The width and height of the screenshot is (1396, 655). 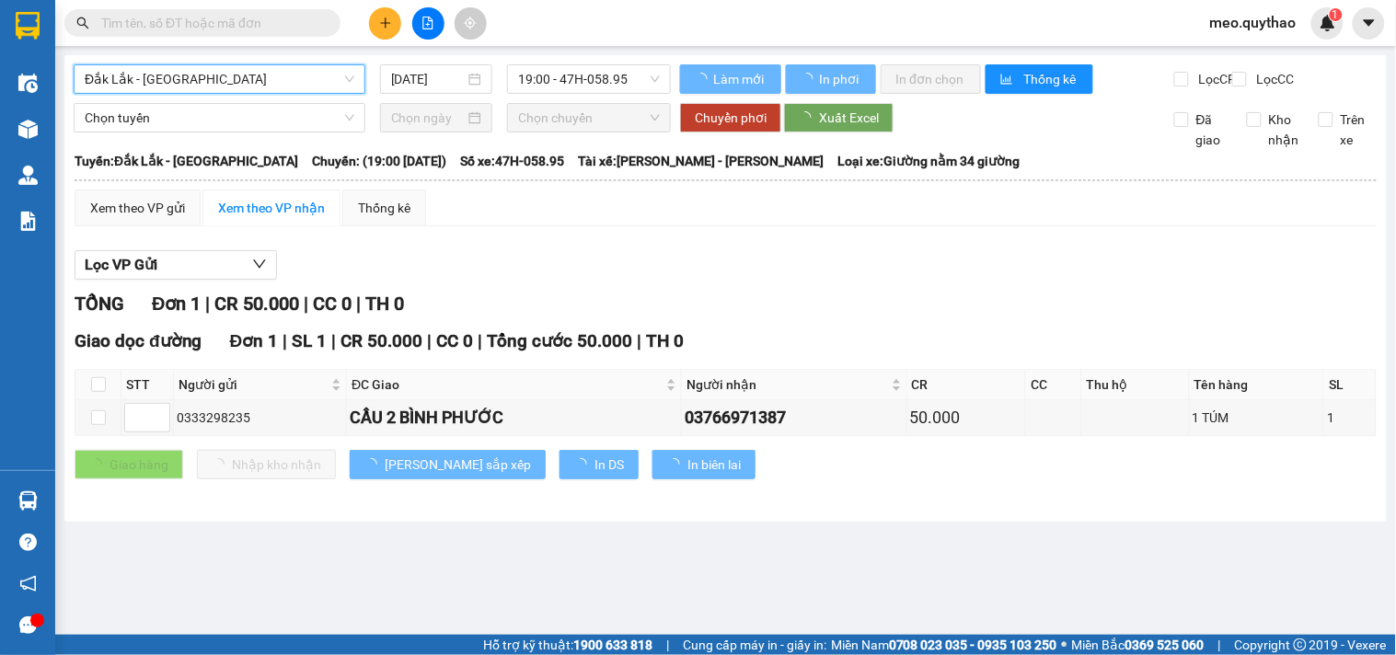 I want to click on span: Làm mới, so click(x=740, y=79).